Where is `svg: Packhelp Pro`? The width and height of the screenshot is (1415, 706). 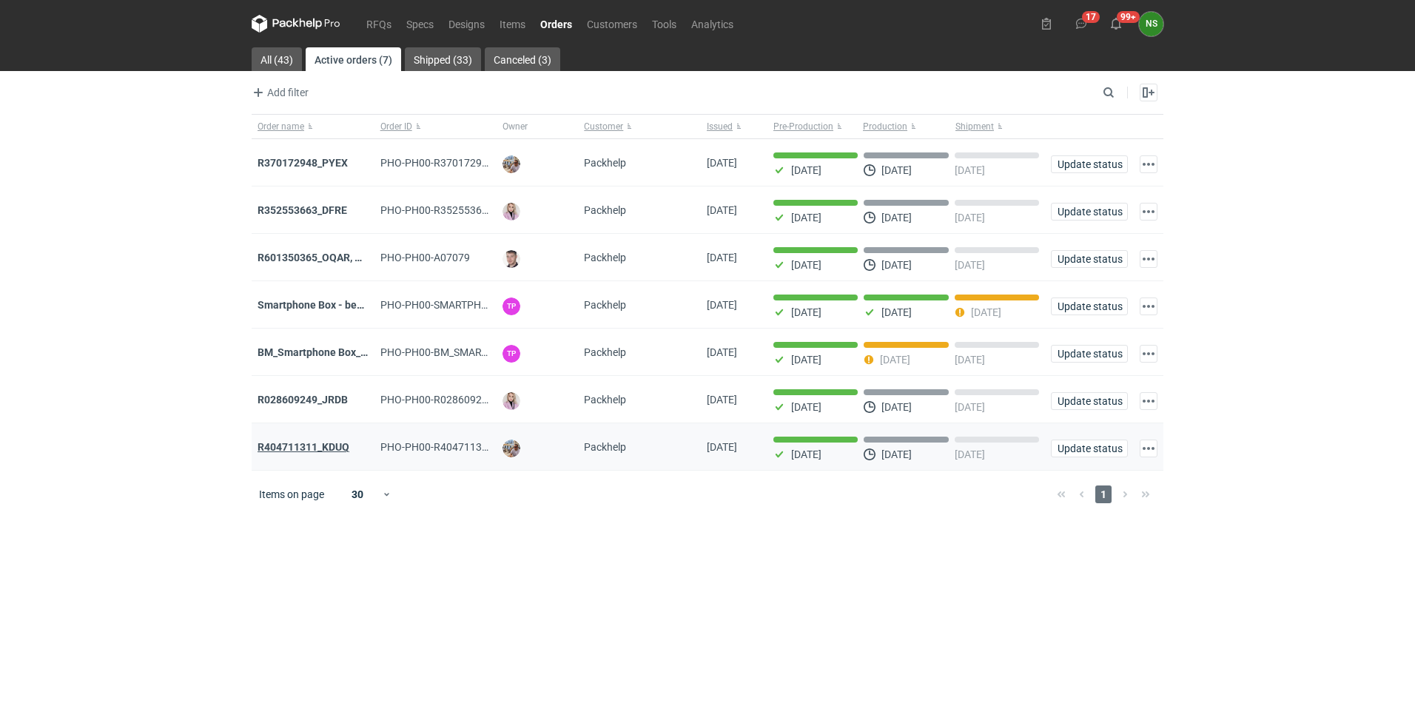
svg: Packhelp Pro is located at coordinates (296, 24).